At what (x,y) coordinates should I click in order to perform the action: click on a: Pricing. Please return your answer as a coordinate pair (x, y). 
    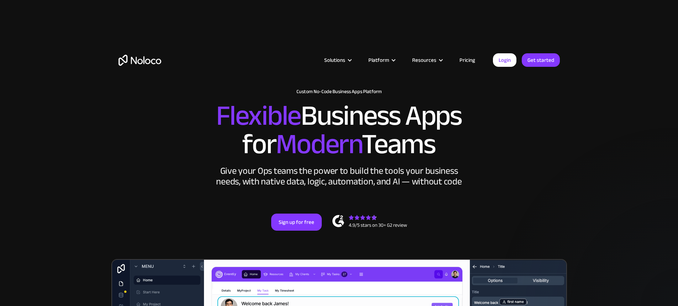
    Looking at the image, I should click on (467, 60).